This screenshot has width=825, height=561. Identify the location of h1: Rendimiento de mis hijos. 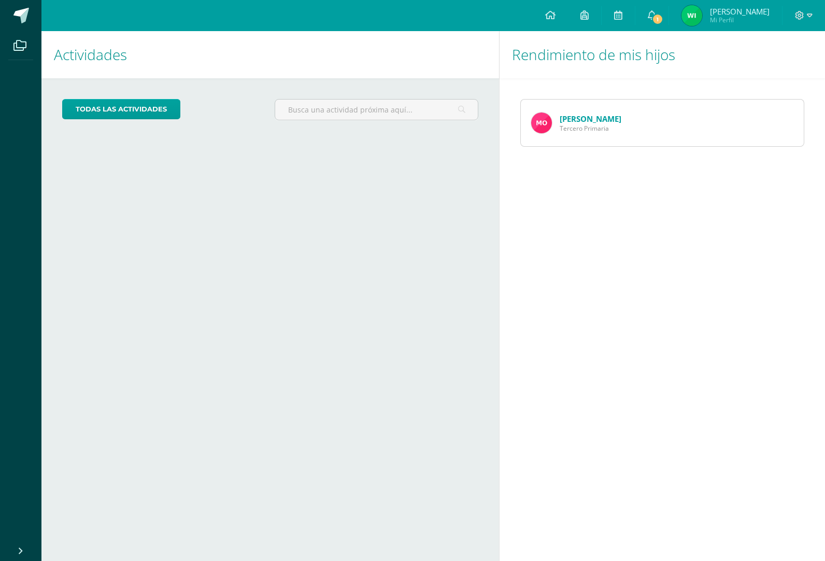
(663, 54).